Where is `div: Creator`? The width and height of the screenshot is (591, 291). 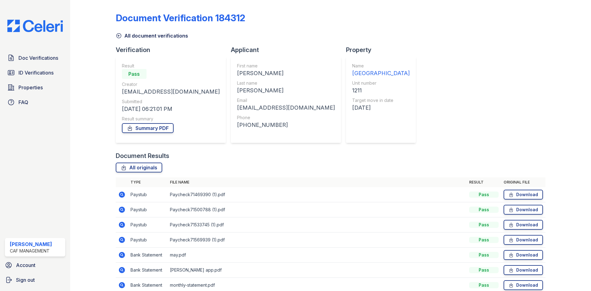
div: Creator is located at coordinates (171, 84).